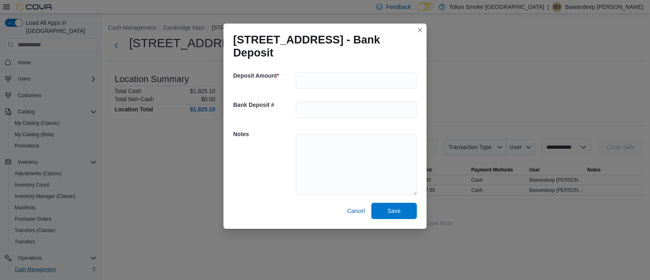  Describe the element at coordinates (394, 211) in the screenshot. I see `span: Save` at that location.